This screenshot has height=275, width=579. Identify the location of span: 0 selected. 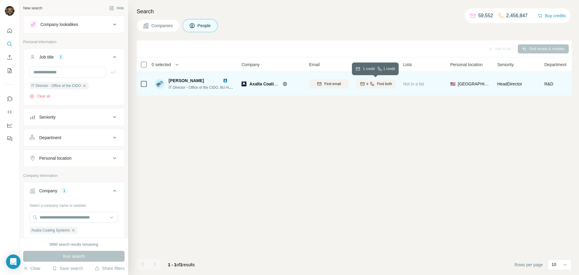
(161, 65).